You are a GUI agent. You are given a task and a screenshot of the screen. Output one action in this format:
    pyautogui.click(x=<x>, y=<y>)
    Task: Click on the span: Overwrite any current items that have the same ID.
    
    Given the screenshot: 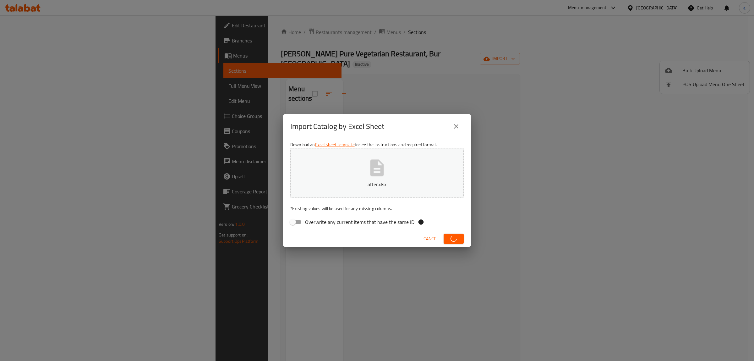 What is the action you would take?
    pyautogui.click(x=360, y=222)
    